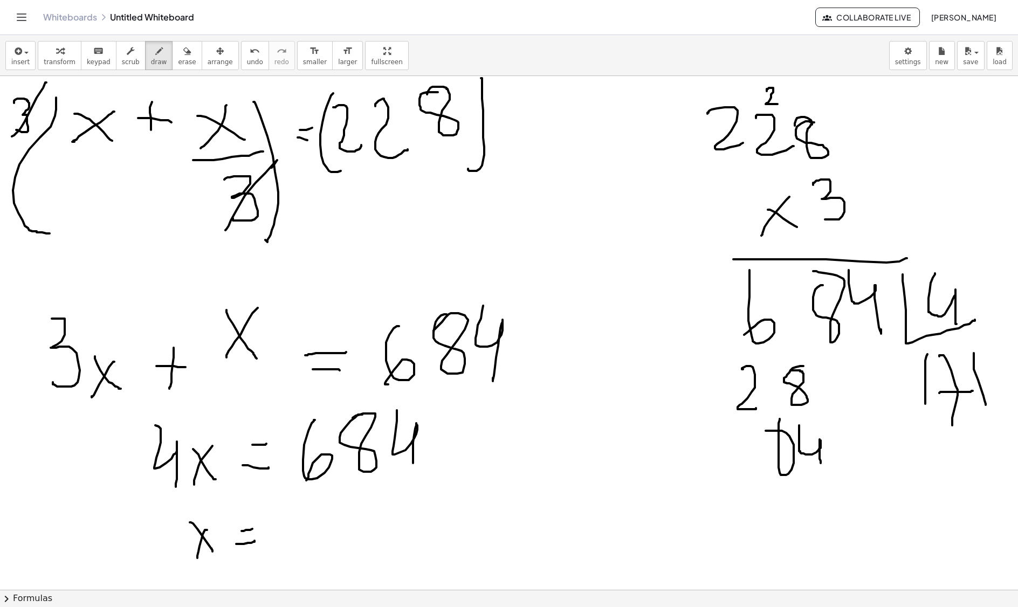 Image resolution: width=1018 pixels, height=607 pixels. What do you see at coordinates (159, 62) in the screenshot?
I see `span: draw` at bounding box center [159, 62].